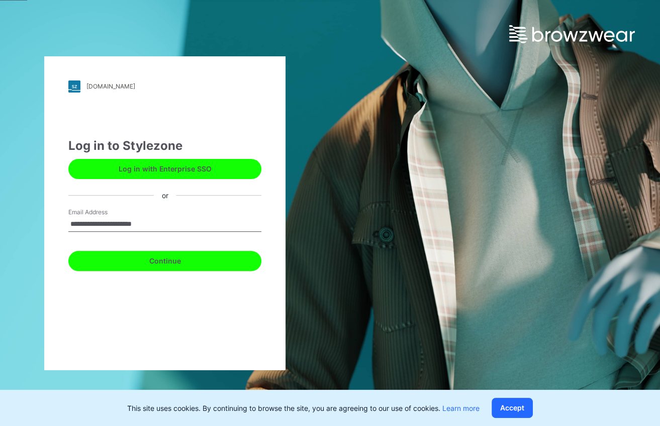 This screenshot has width=660, height=426. Describe the element at coordinates (165, 169) in the screenshot. I see `button: Log in with Enterprise SSO` at that location.